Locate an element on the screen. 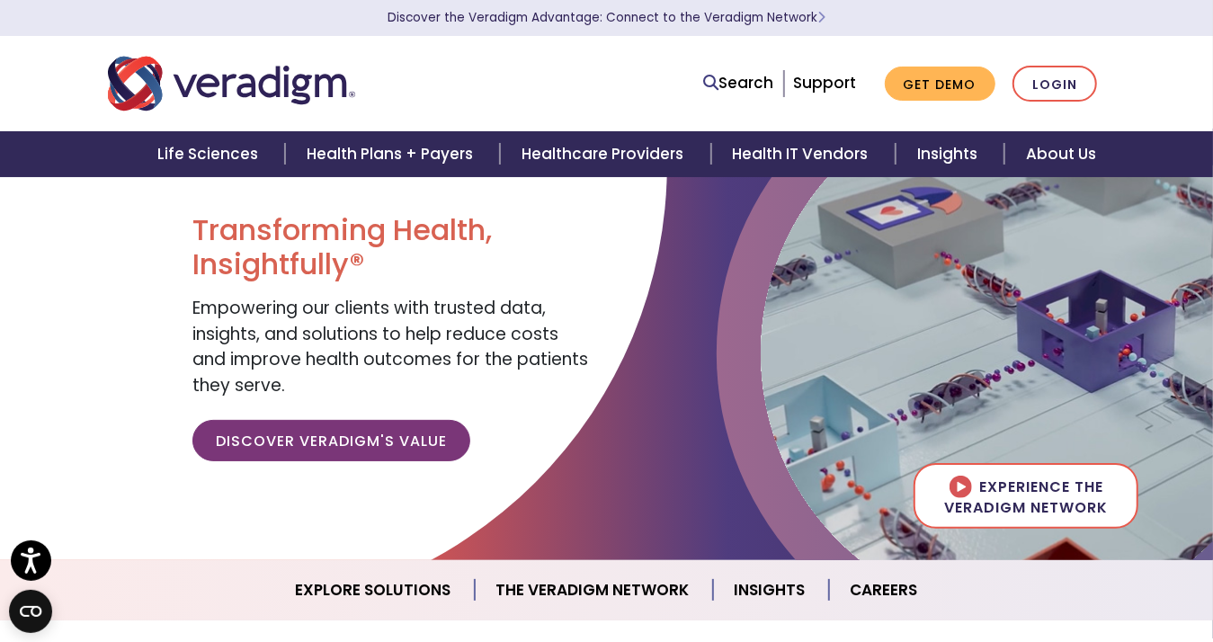 The image size is (1213, 642). a: Search is located at coordinates (739, 83).